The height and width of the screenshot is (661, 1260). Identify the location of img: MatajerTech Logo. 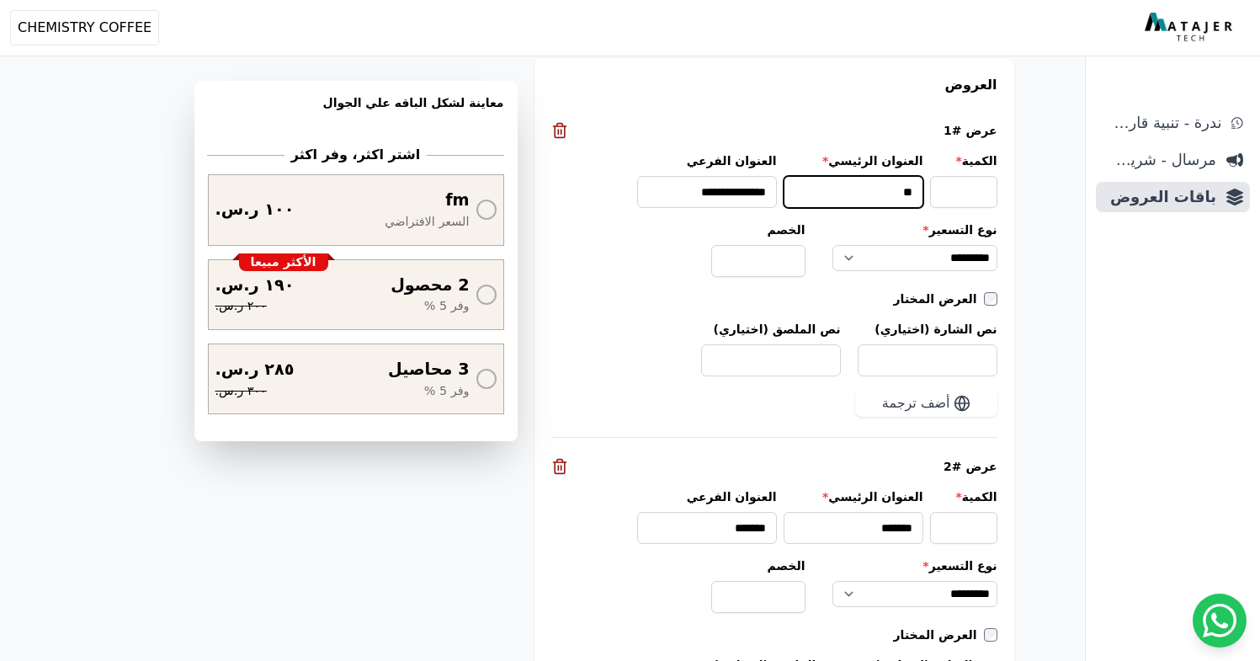
(1190, 28).